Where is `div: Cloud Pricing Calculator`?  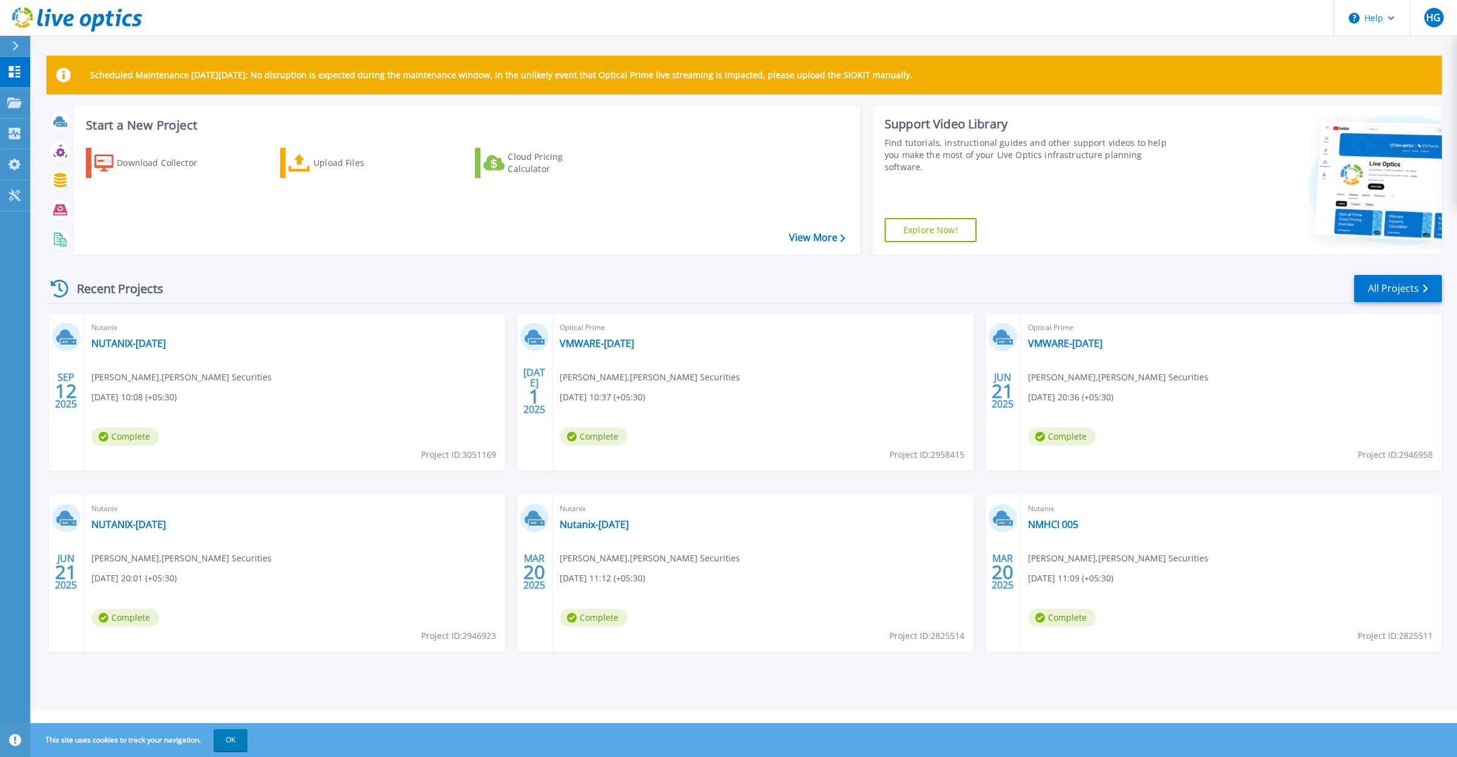
div: Cloud Pricing Calculator is located at coordinates (556, 163).